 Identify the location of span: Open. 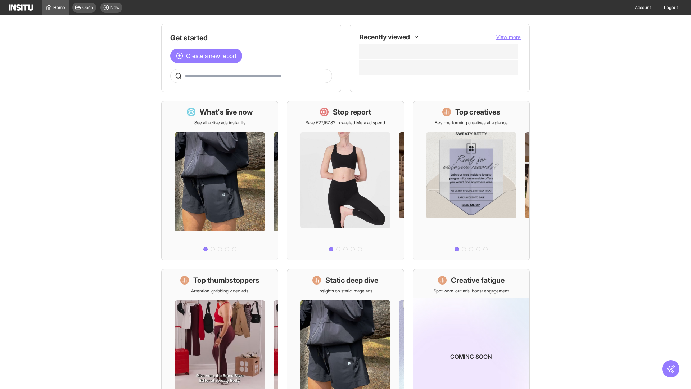
(88, 8).